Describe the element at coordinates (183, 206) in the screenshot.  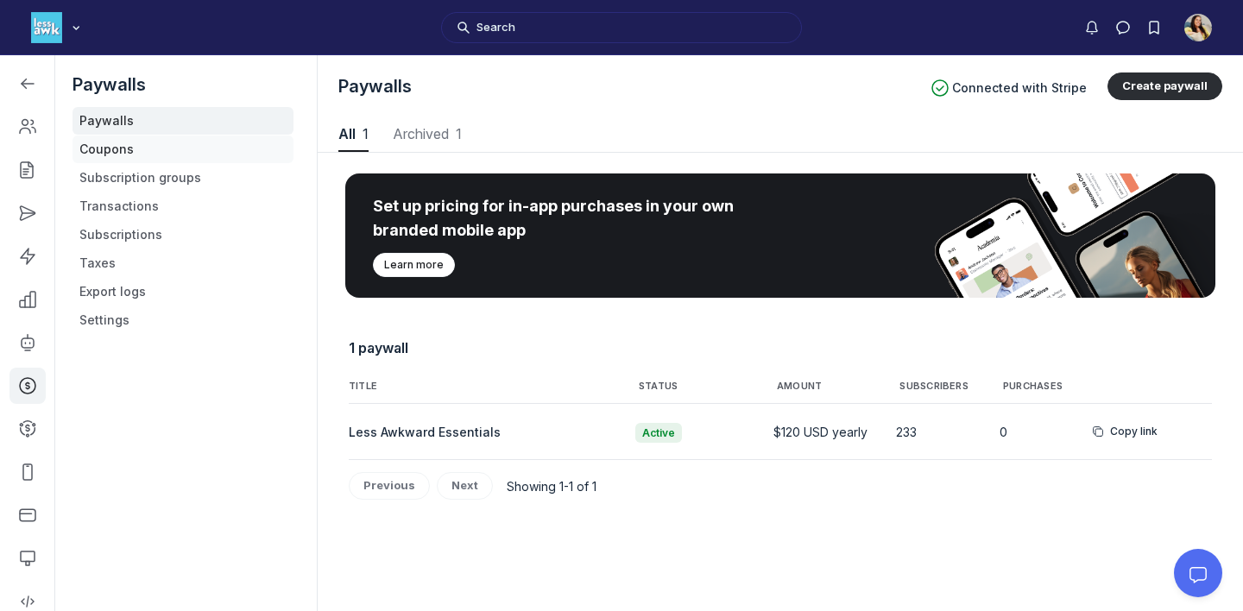
I see `a: Transactions` at that location.